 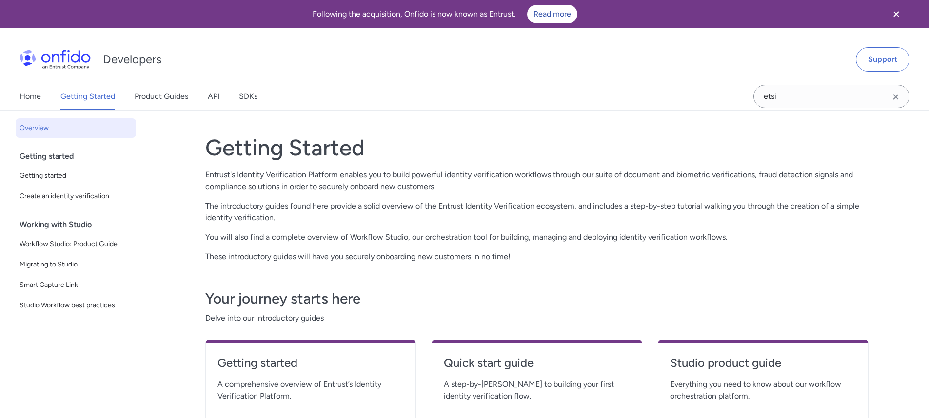 I want to click on div: Following the acquisition, Onfido is now known as Entrust., so click(x=445, y=14).